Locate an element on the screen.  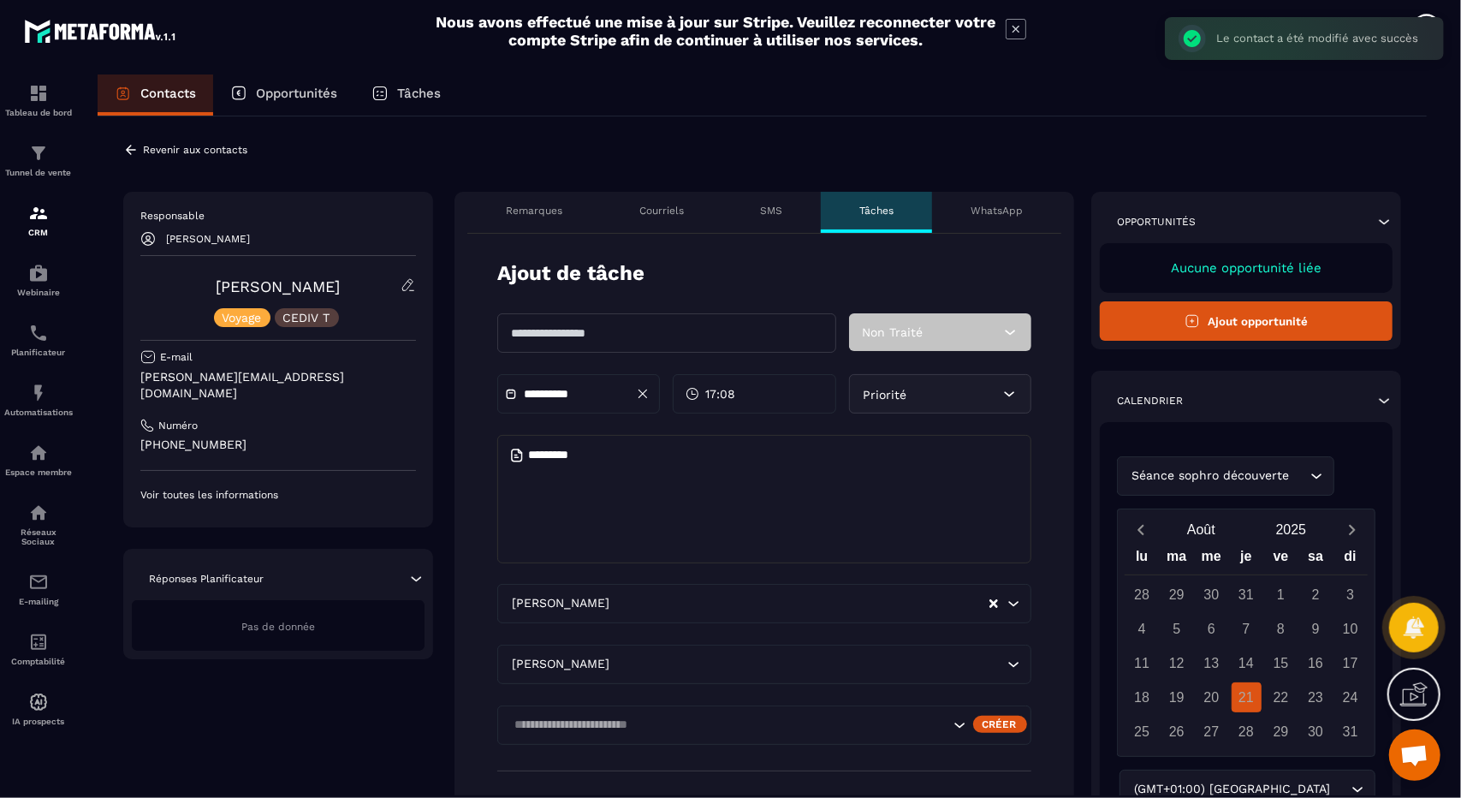
div: 27 is located at coordinates (1211, 731).